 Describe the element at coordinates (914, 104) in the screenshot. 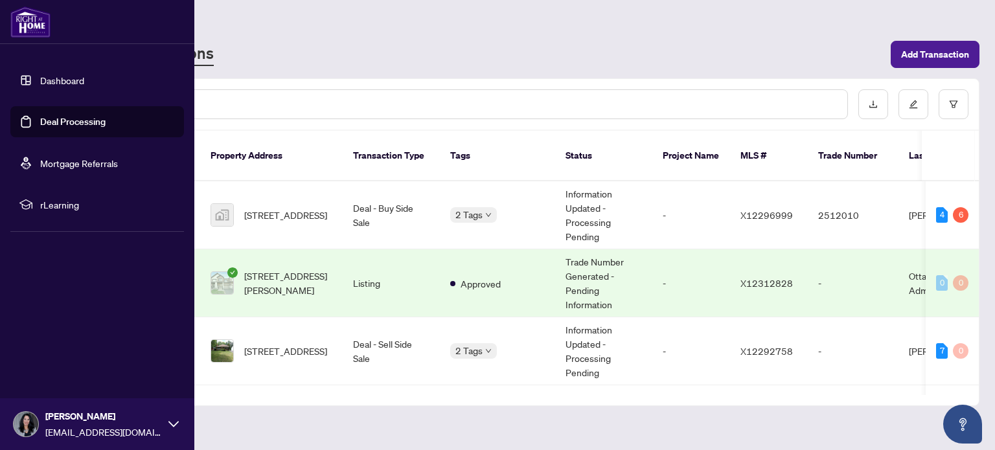

I see `button: edit` at that location.